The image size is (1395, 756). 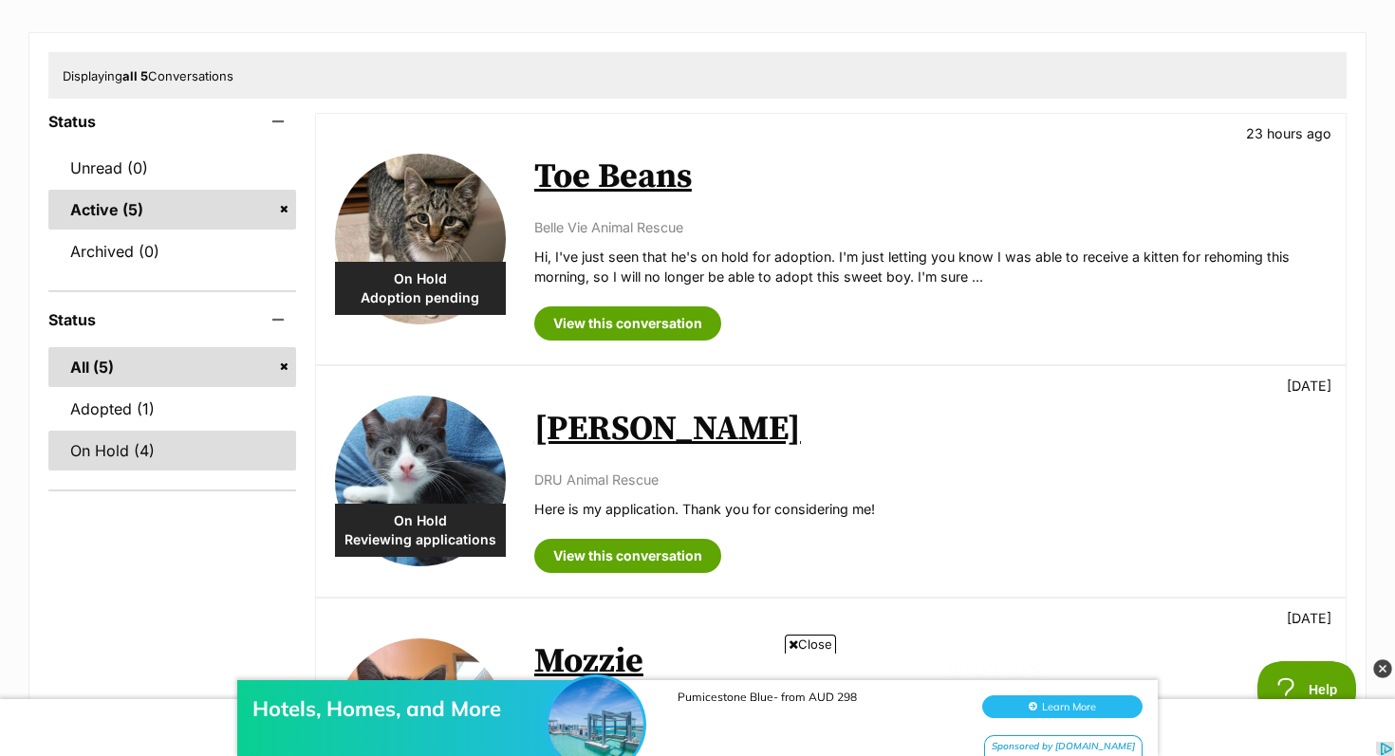 I want to click on a: Adopted (1), so click(x=172, y=409).